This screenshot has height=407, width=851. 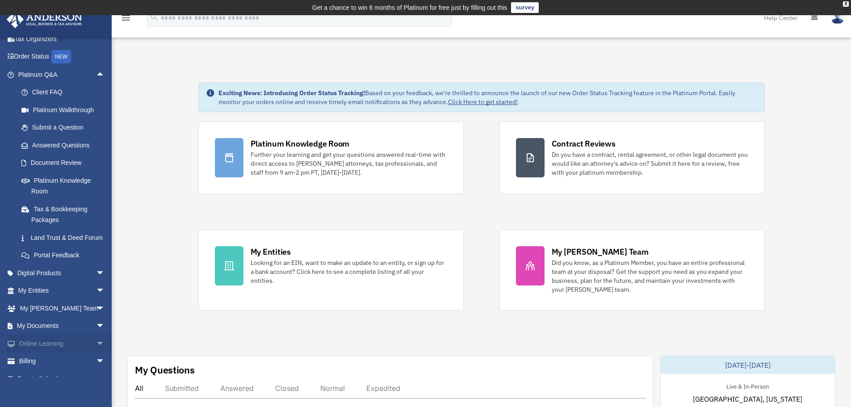 I want to click on a: Client FAQ, so click(x=65, y=92).